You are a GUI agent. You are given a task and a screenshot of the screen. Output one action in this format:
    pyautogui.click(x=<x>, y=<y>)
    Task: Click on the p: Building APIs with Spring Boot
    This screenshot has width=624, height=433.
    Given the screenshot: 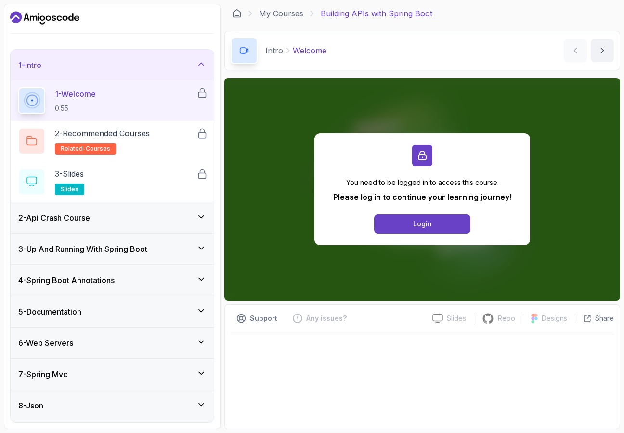 What is the action you would take?
    pyautogui.click(x=377, y=13)
    